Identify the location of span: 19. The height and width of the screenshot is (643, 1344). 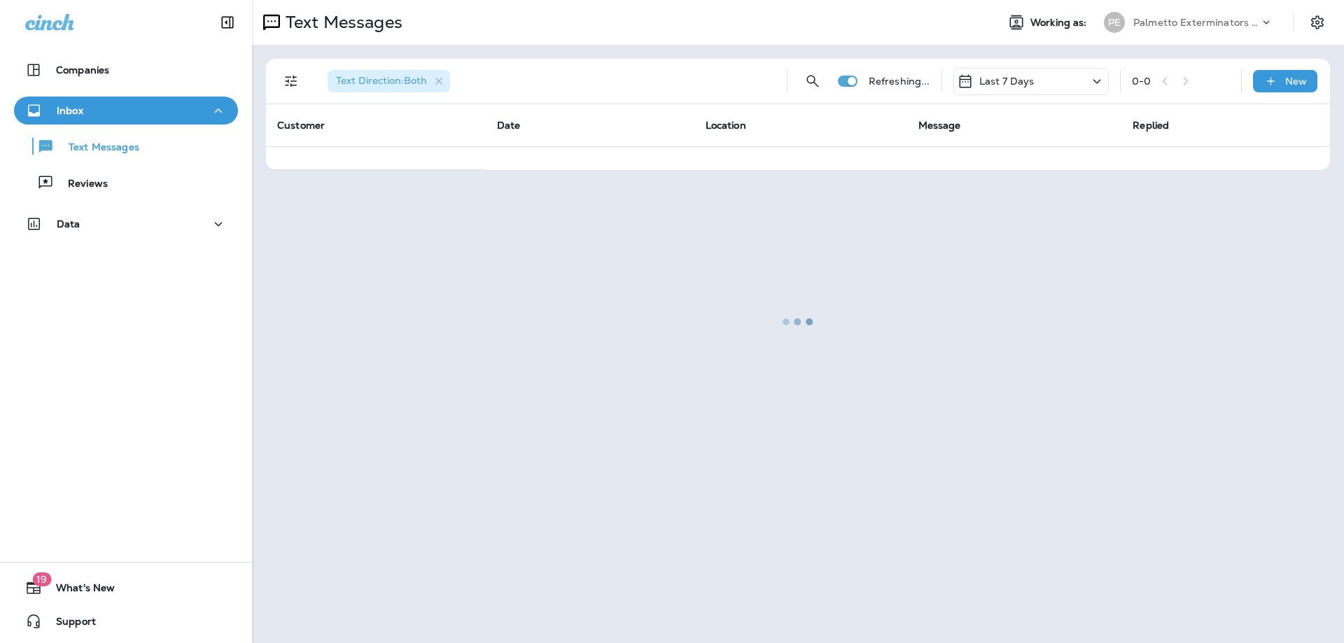
(41, 580).